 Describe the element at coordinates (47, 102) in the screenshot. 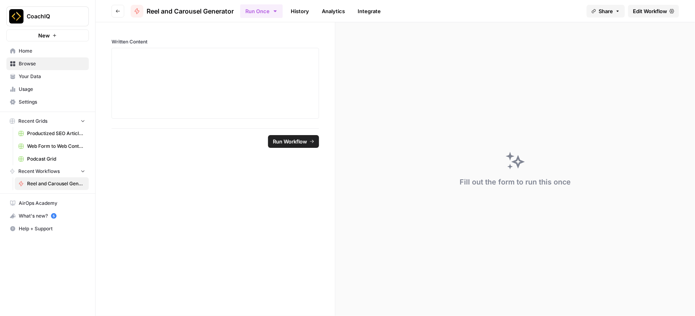

I see `a: Settings` at that location.